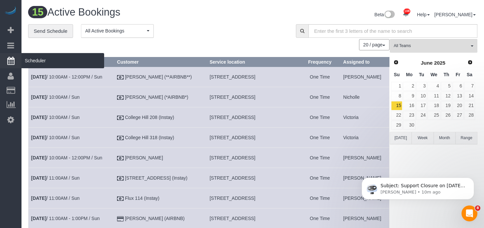 Image resolution: width=484 pixels, height=228 pixels. I want to click on a: 19, so click(447, 105).